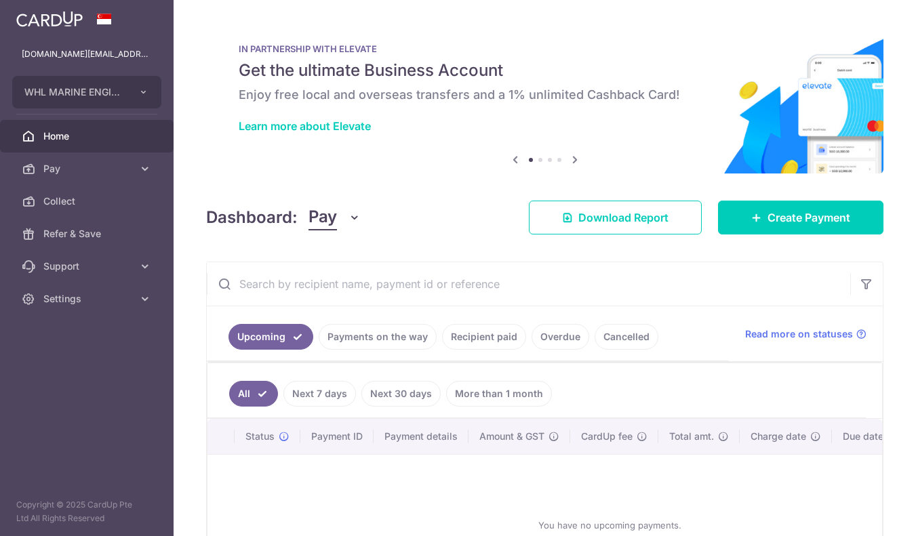 This screenshot has width=916, height=536. I want to click on span: Status, so click(260, 436).